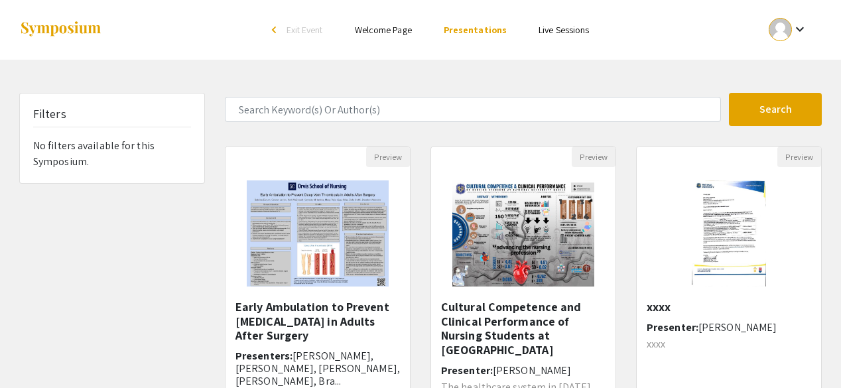 The height and width of the screenshot is (388, 841). What do you see at coordinates (729, 307) in the screenshot?
I see `h5: xxxx` at bounding box center [729, 307].